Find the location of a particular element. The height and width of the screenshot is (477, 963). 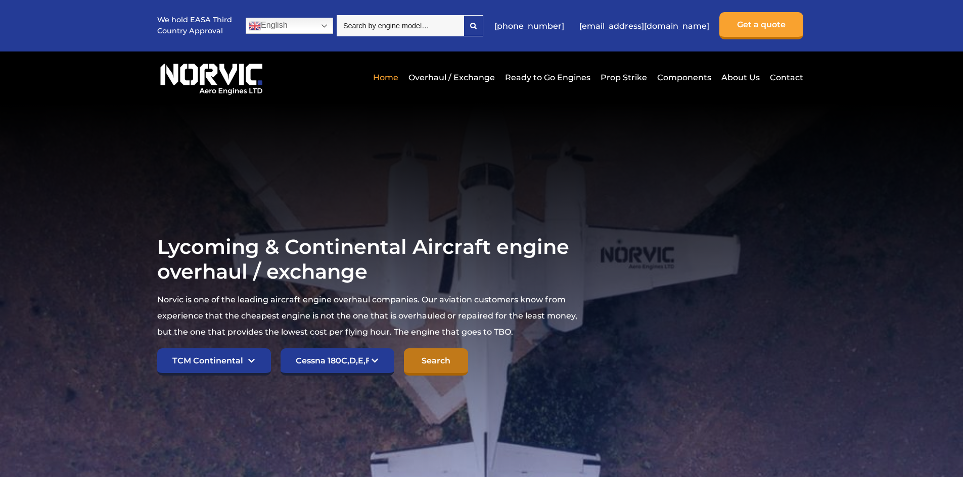

input: Search is located at coordinates (436, 362).